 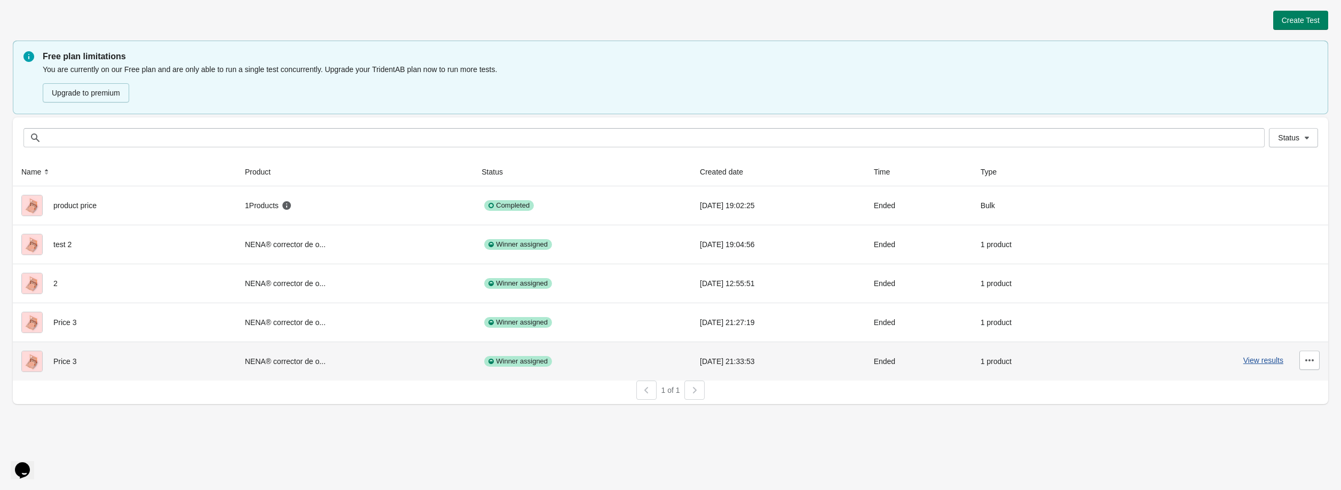 What do you see at coordinates (1263, 360) in the screenshot?
I see `button: View results` at bounding box center [1263, 360].